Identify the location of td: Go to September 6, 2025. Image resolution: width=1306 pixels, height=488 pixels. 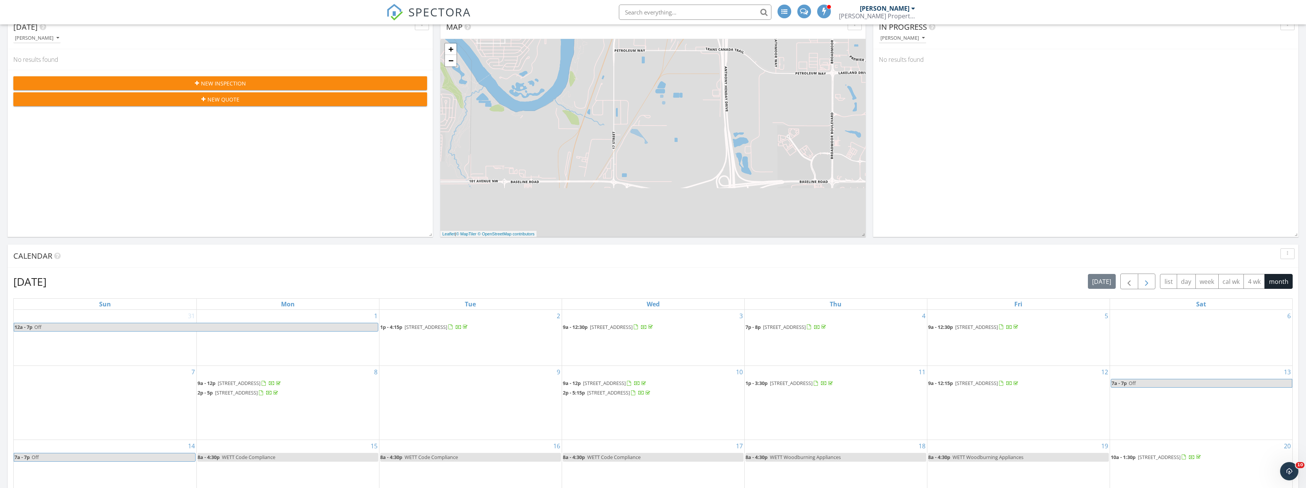
(1200, 337).